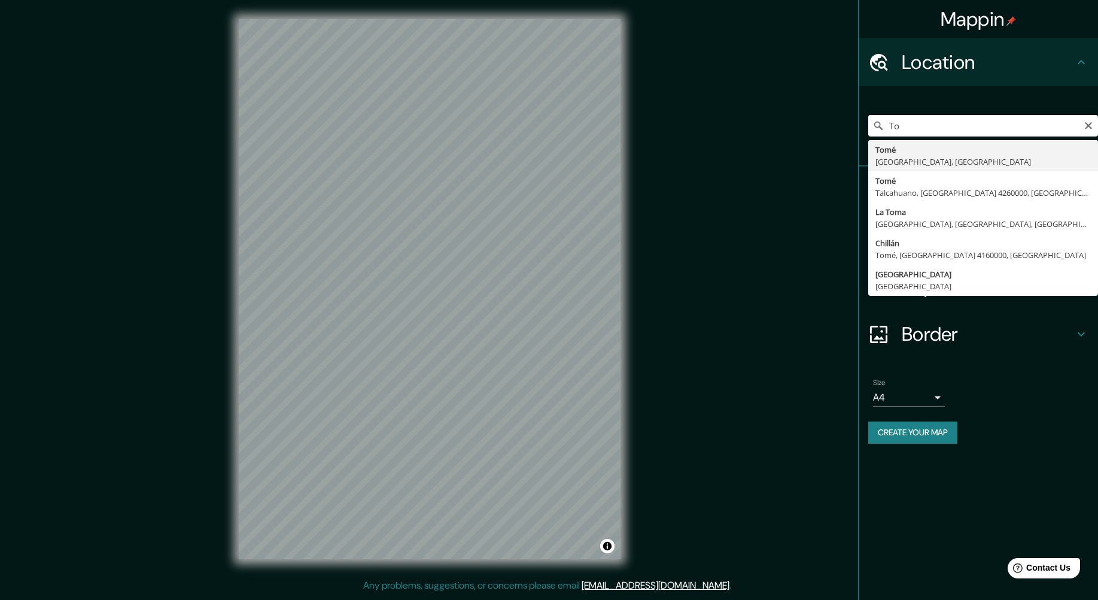 This screenshot has height=600, width=1098. I want to click on input: Pick your city or area, so click(983, 126).